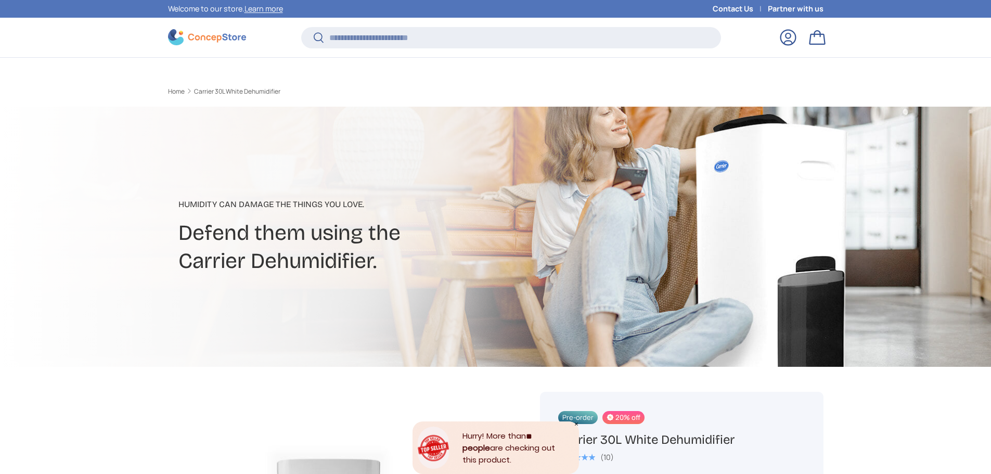 The image size is (991, 474). What do you see at coordinates (578, 417) in the screenshot?
I see `span: Pre-order` at bounding box center [578, 417].